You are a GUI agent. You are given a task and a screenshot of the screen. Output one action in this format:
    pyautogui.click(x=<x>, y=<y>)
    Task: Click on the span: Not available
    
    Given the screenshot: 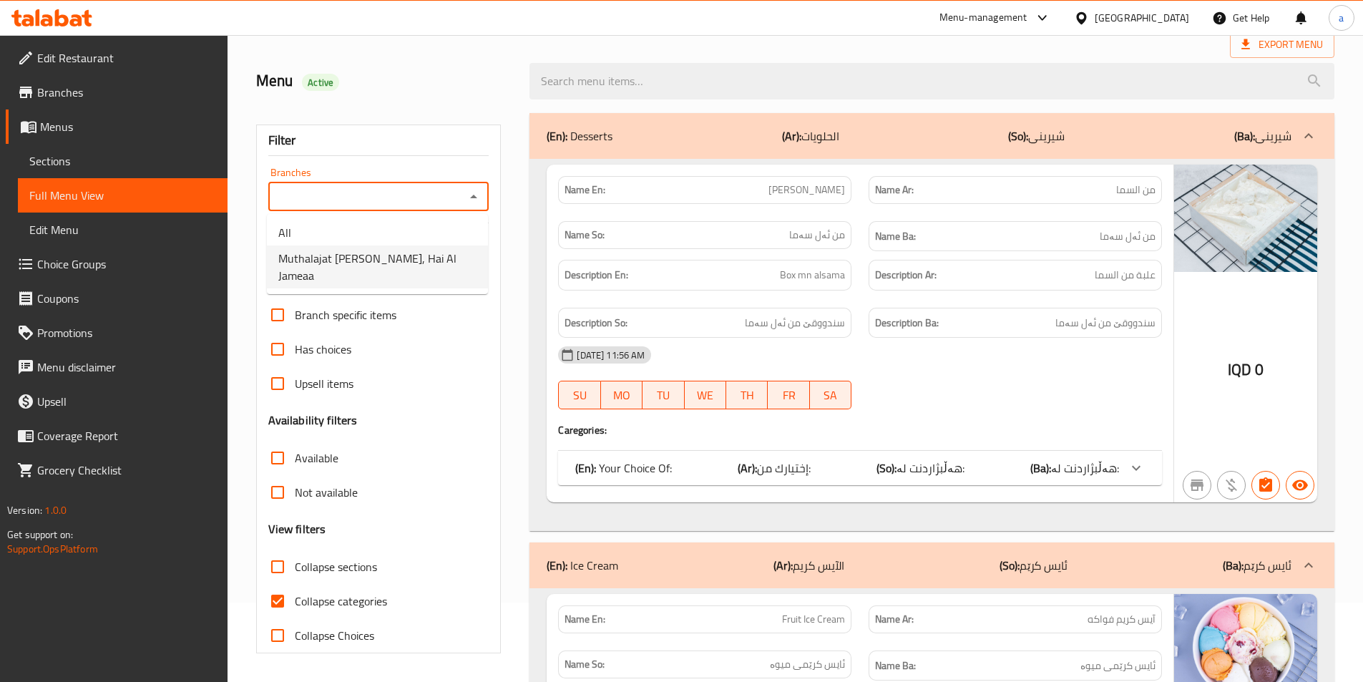 What is the action you would take?
    pyautogui.click(x=326, y=492)
    